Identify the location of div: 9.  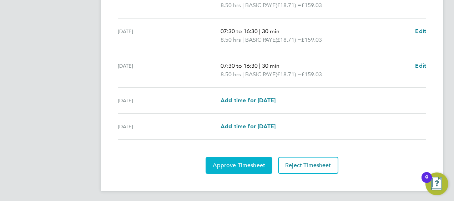
(427, 182).